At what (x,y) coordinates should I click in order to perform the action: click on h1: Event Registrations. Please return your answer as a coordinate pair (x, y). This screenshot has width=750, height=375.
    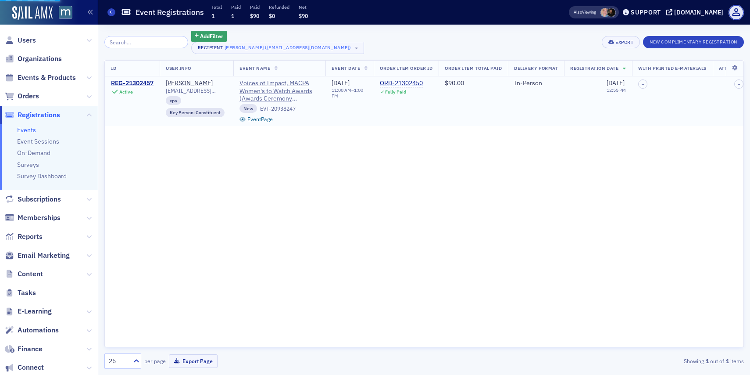
    Looking at the image, I should click on (170, 12).